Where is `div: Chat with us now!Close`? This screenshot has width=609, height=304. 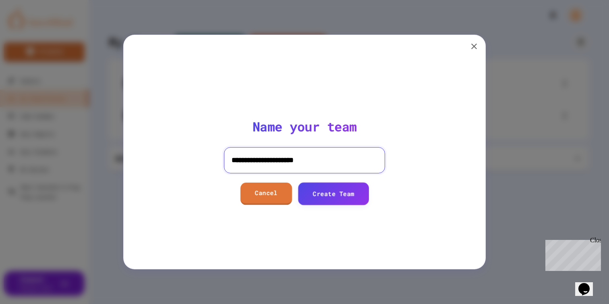
div: Chat with us now!Close is located at coordinates (29, 27).